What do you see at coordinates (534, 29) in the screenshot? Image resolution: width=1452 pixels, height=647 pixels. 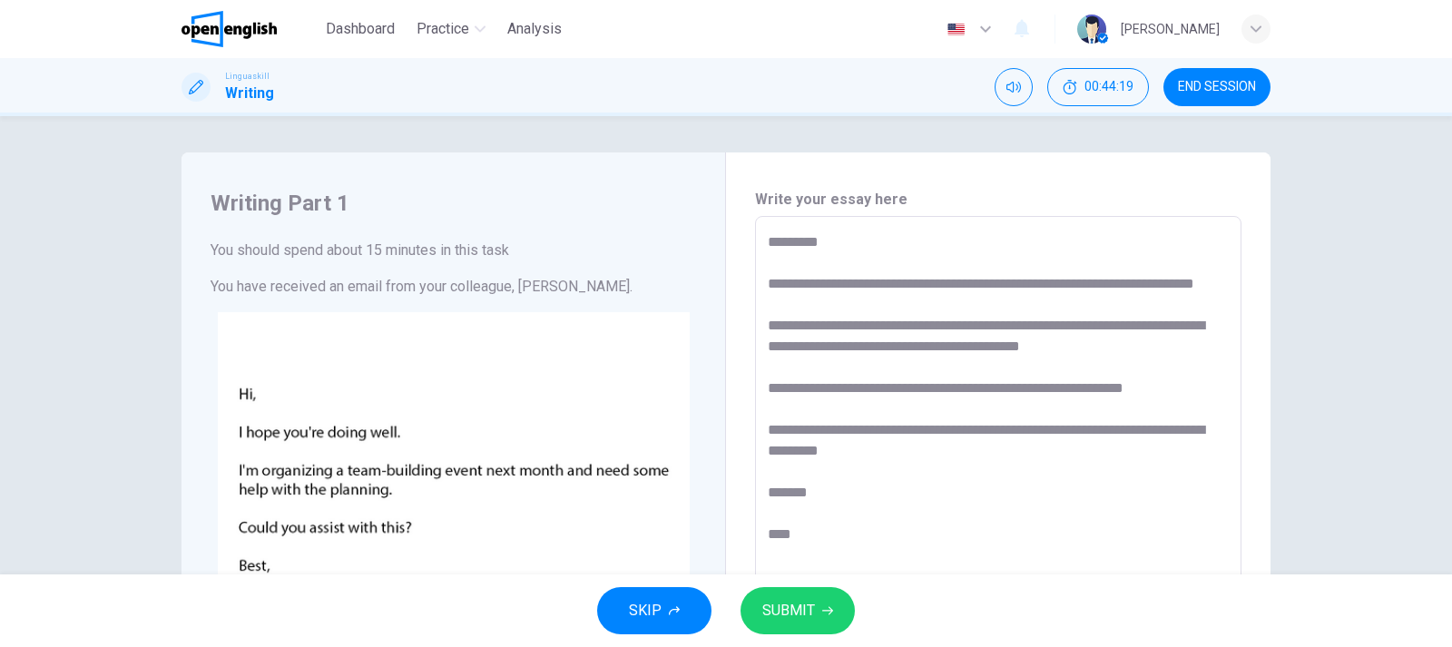 I see `button: Analysis` at bounding box center [534, 29].